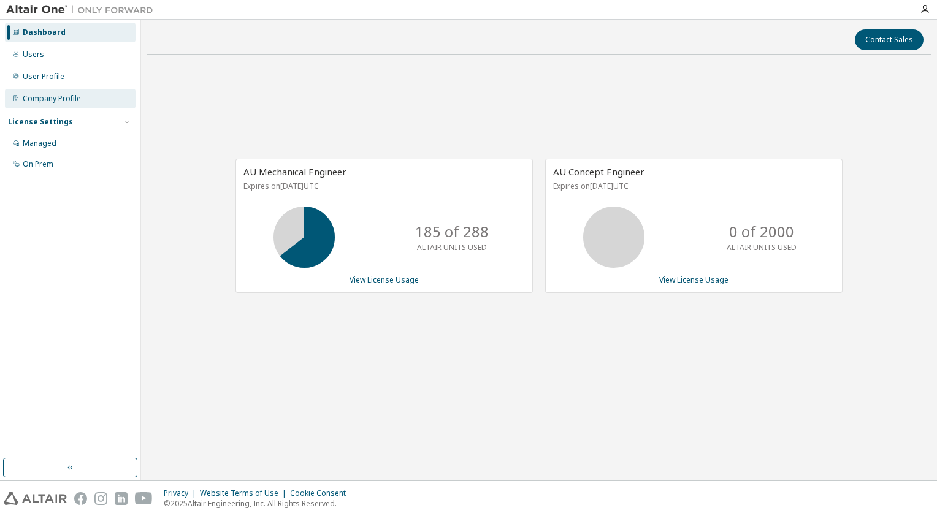 This screenshot has height=516, width=937. I want to click on span: AU Mechanical Engineer, so click(295, 172).